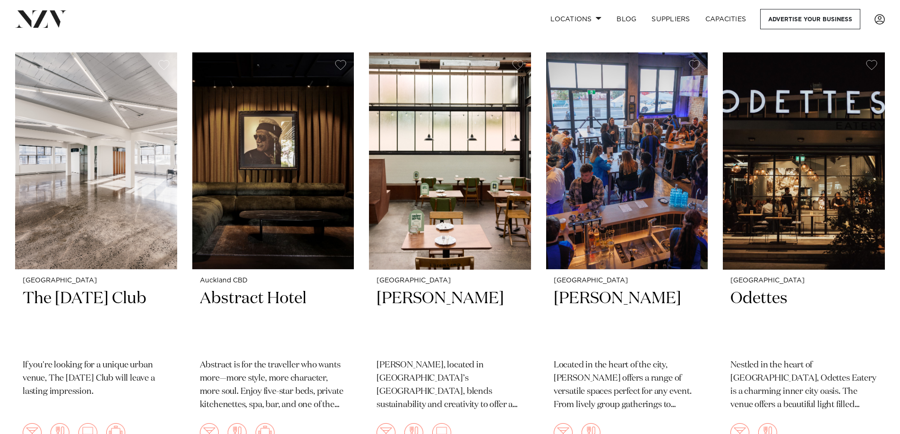 Image resolution: width=900 pixels, height=434 pixels. Describe the element at coordinates (576, 19) in the screenshot. I see `a: Locations` at that location.